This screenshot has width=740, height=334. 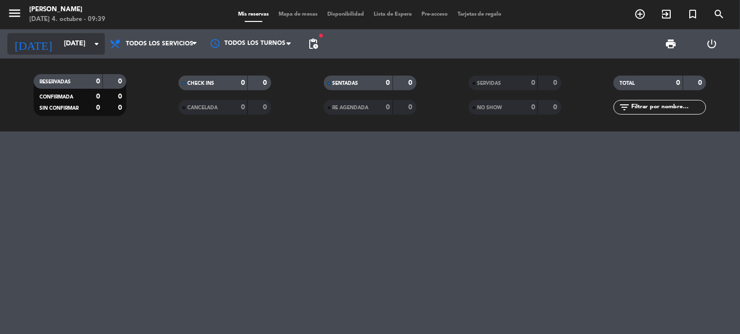 I want to click on span: Mis reservas, so click(x=253, y=14).